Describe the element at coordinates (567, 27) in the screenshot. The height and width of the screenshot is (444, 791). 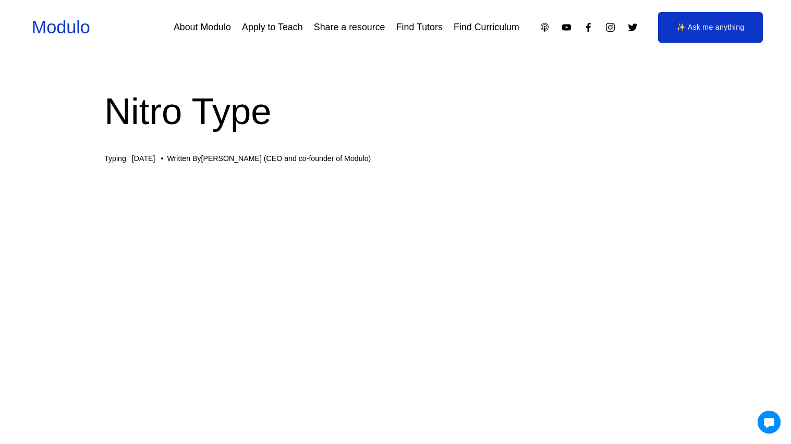
I see `a: YouTube` at that location.